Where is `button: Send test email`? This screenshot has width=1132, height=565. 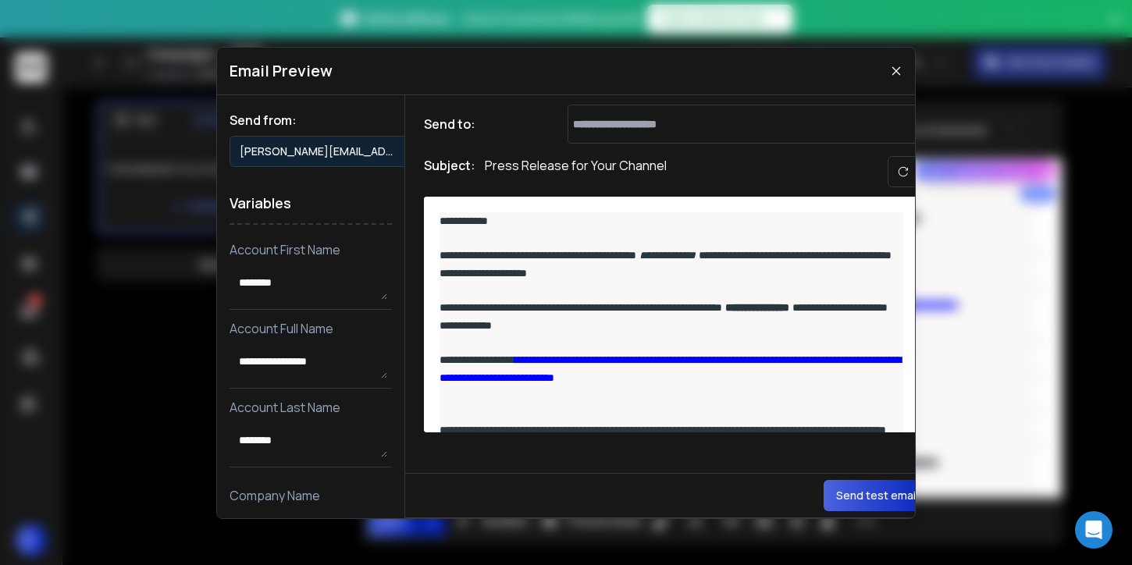 button: Send test email is located at coordinates (877, 496).